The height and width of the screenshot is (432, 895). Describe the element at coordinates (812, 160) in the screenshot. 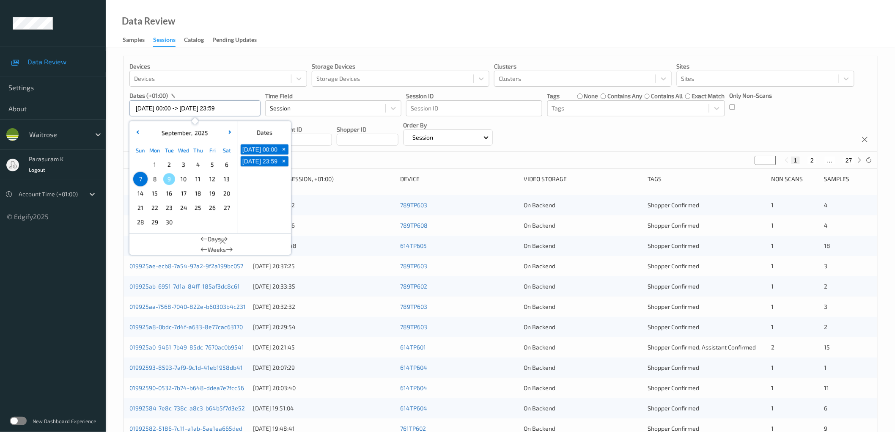

I see `button: 2` at that location.